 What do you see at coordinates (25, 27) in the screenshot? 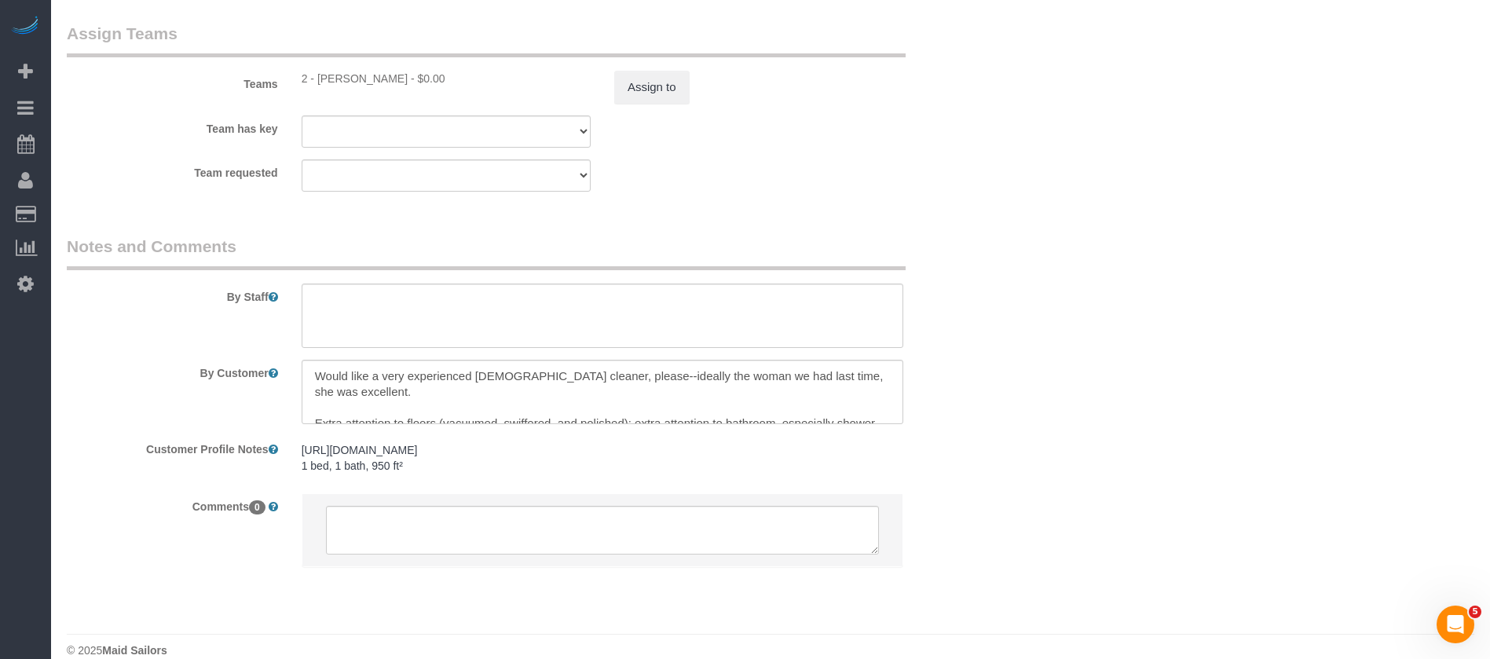
I see `img: Automaid Logo` at bounding box center [25, 27].